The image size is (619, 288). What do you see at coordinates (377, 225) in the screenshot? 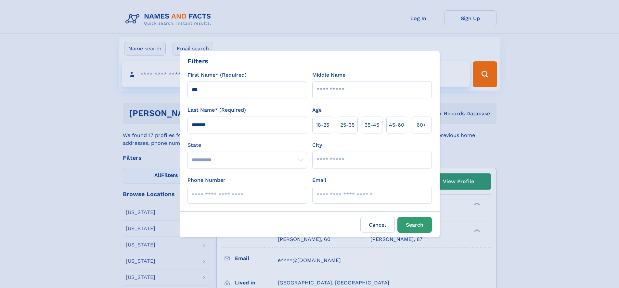
I see `label: Cancel` at bounding box center [377, 225].